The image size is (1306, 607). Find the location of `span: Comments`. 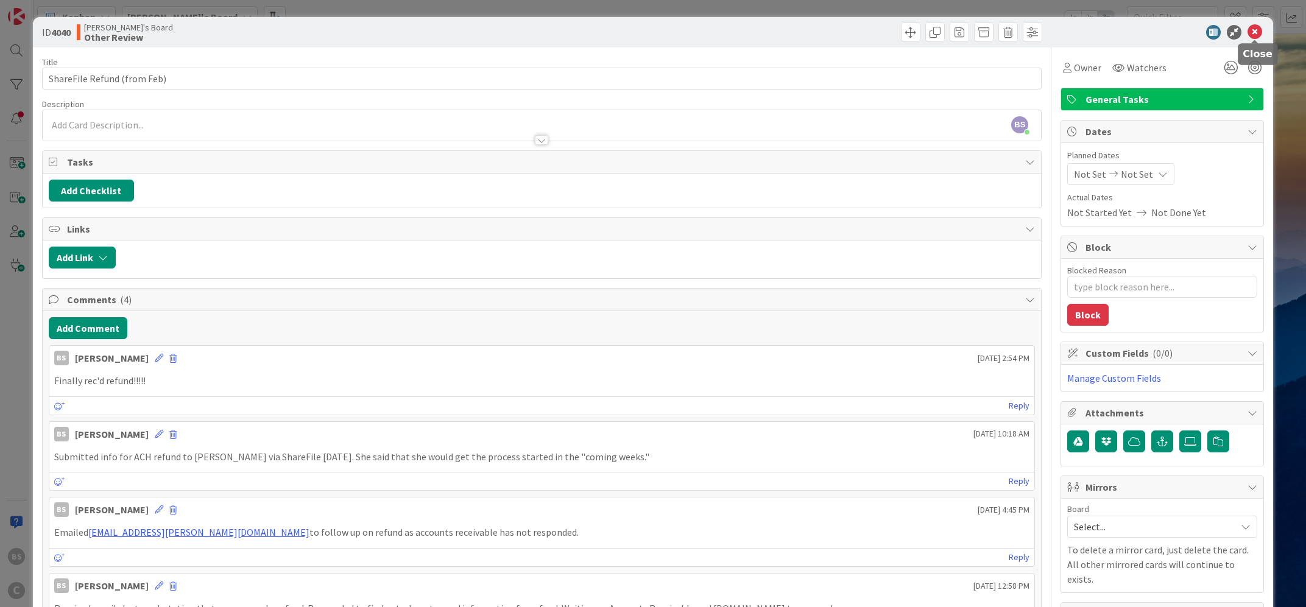

span: Comments is located at coordinates (543, 300).